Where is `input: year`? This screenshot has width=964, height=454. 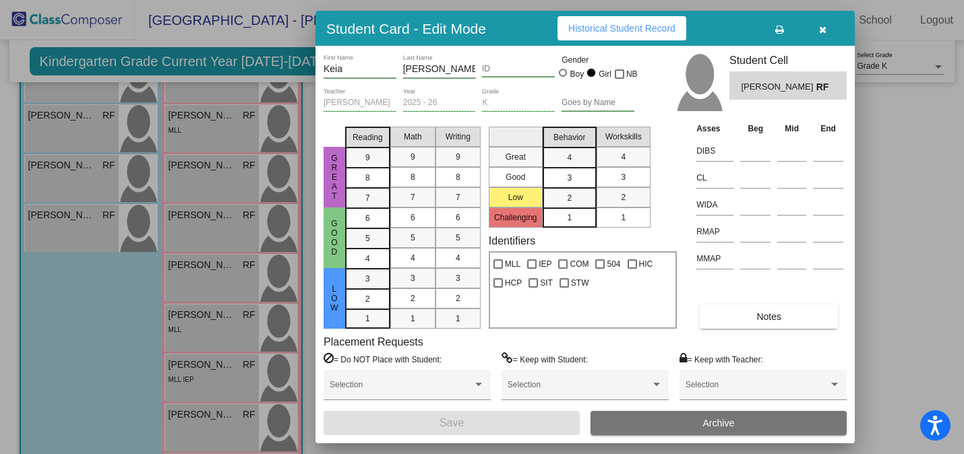 input: year is located at coordinates (439, 103).